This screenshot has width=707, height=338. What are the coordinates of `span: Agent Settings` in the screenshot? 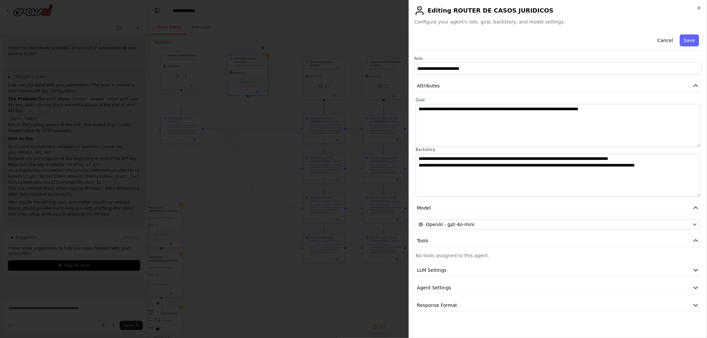 It's located at (434, 288).